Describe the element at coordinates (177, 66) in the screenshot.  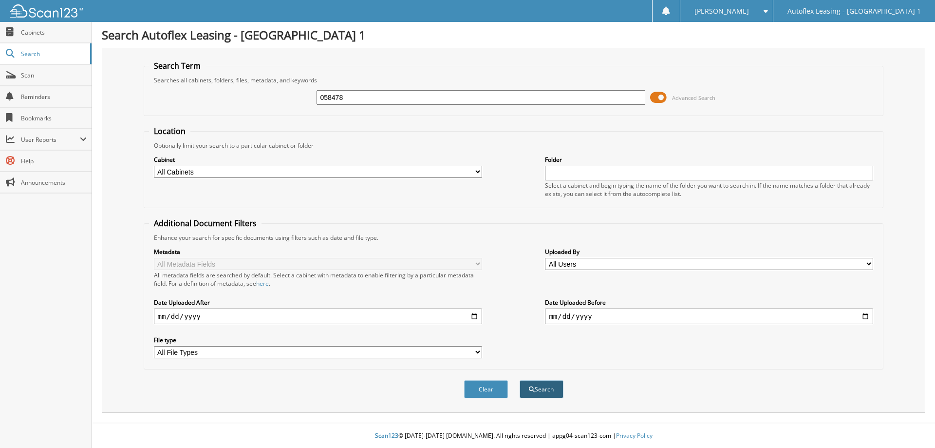
I see `legend: Search Term` at that location.